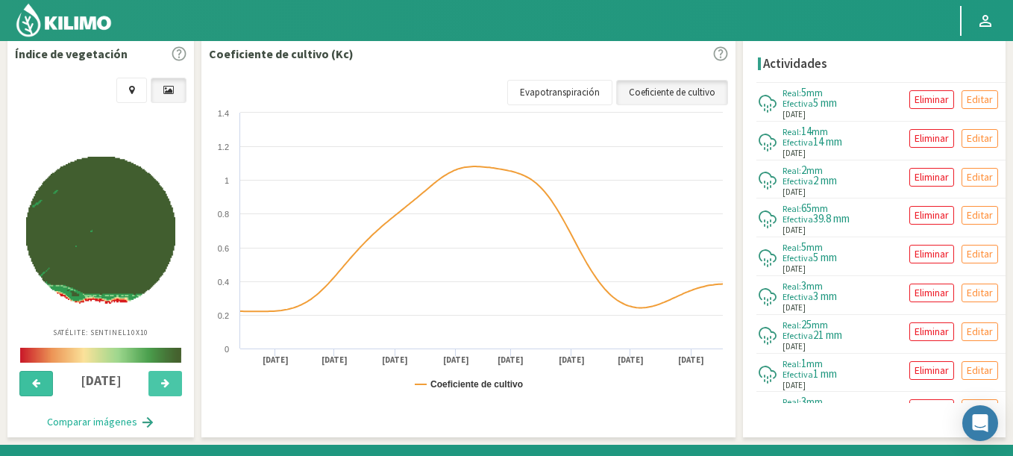 This screenshot has width=1013, height=456. What do you see at coordinates (223, 147) in the screenshot?
I see `text: 1.2` at bounding box center [223, 147].